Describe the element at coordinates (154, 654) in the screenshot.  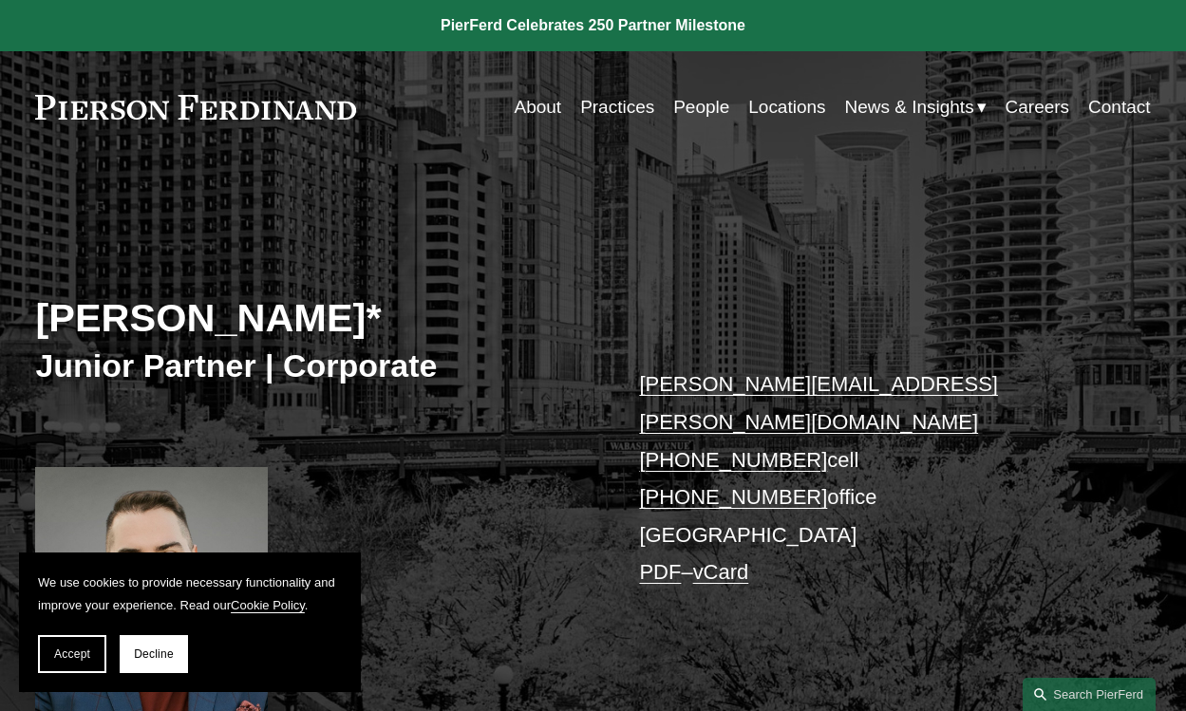
I see `span: Decline` at that location.